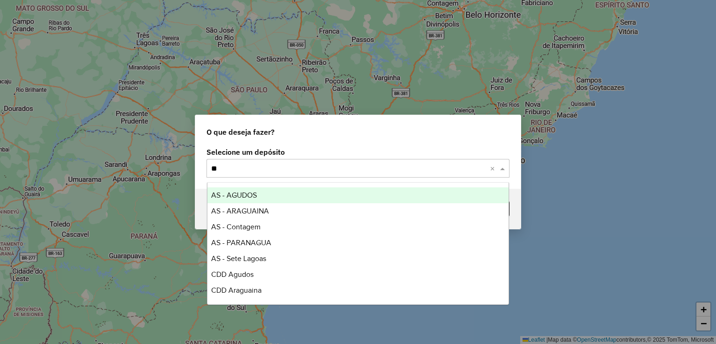  I want to click on label: Selecione um depósito, so click(358, 152).